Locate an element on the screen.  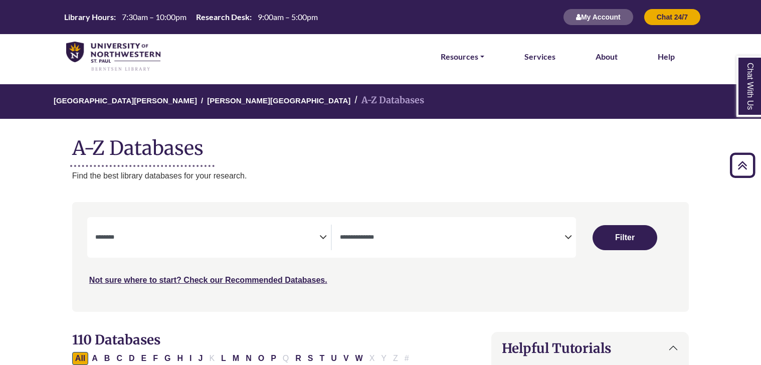
button: Helpful Tutorials is located at coordinates (590, 348).